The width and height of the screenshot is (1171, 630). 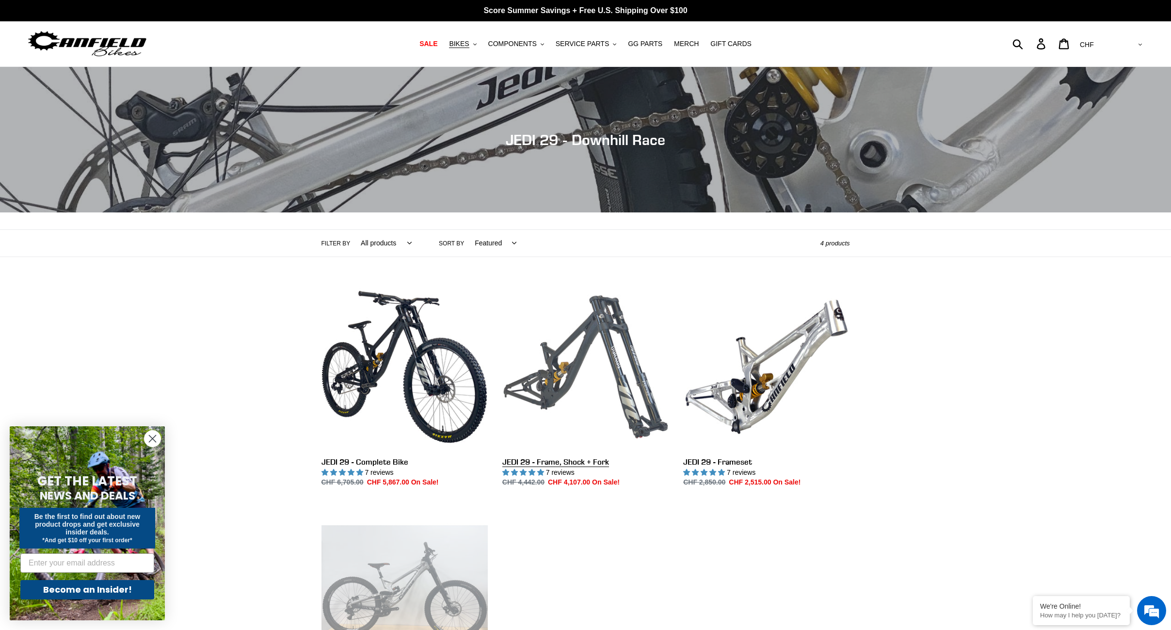 I want to click on img: Canfield Bikes, so click(x=87, y=44).